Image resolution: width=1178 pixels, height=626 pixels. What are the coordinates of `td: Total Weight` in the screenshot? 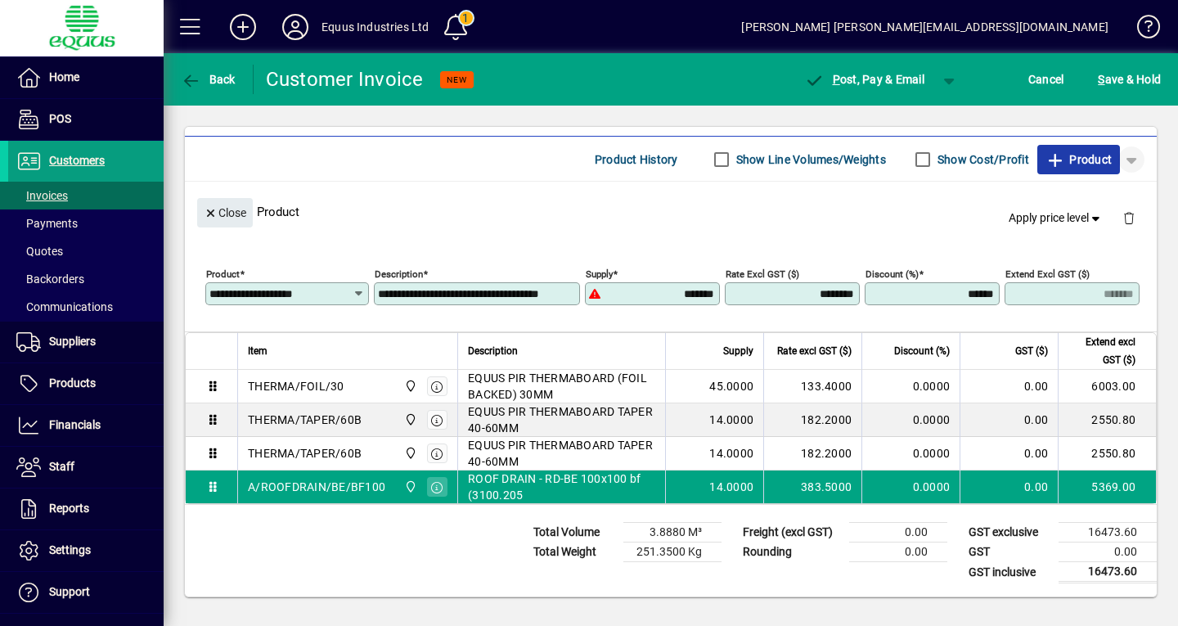 It's located at (574, 552).